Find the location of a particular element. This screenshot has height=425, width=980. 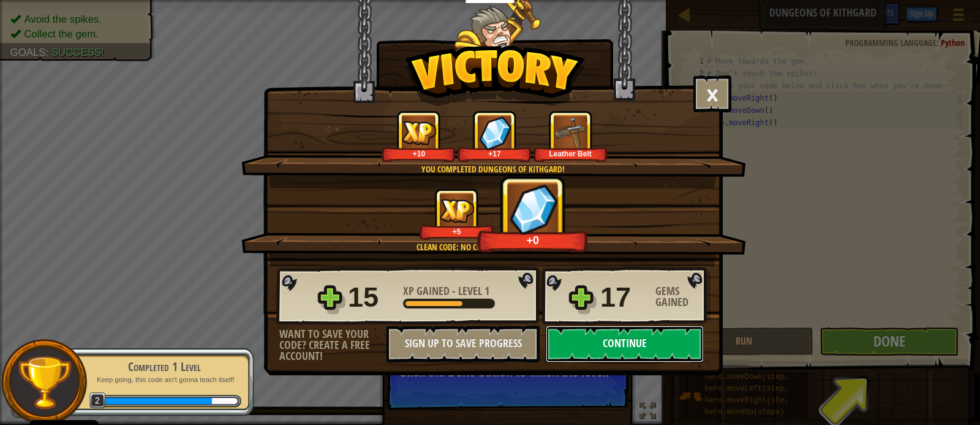

img: Victory is located at coordinates (495, 76).